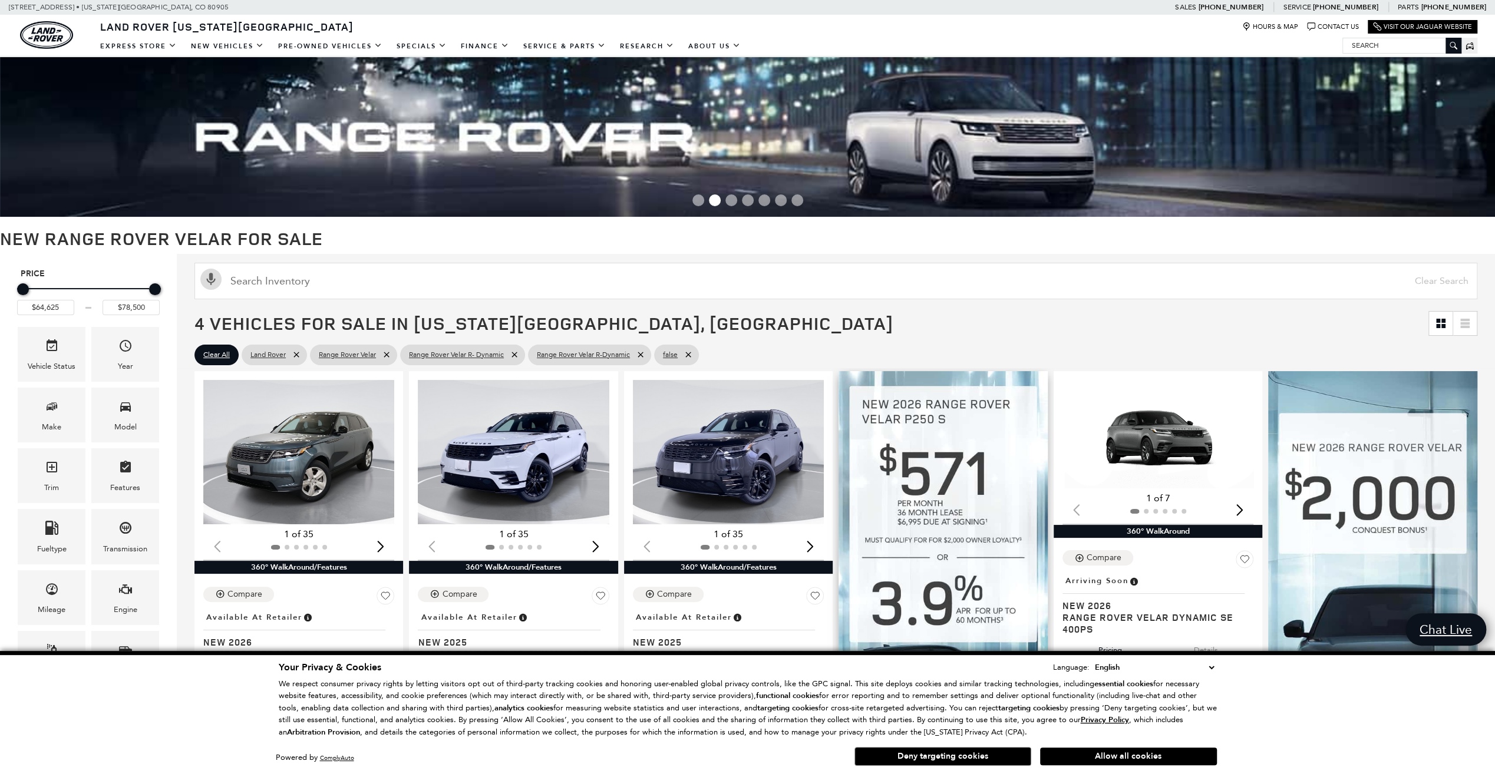 The width and height of the screenshot is (1495, 774). I want to click on div: Model, so click(125, 427).